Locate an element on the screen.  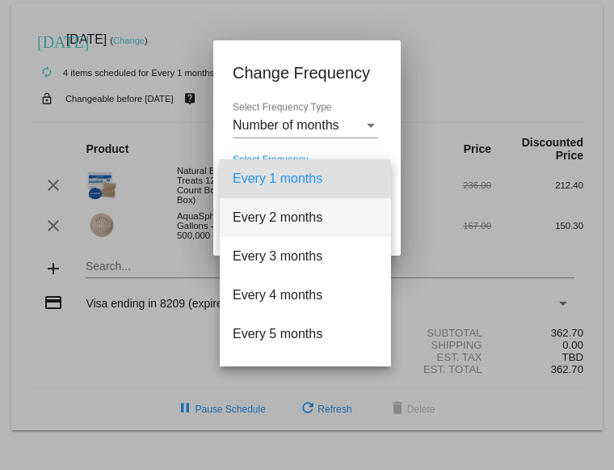
span: Every 5 months is located at coordinates (306, 334).